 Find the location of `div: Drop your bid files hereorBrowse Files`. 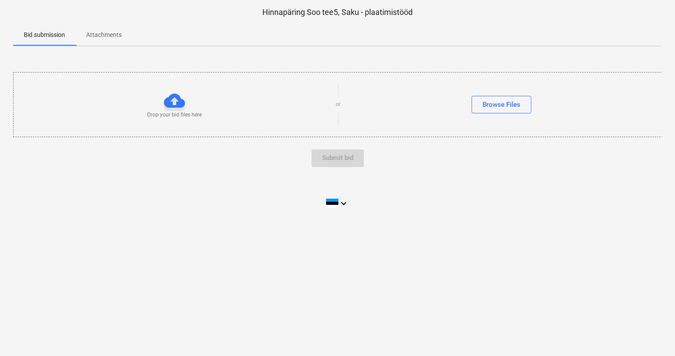

div: Drop your bid files hereorBrowse Files is located at coordinates (338, 104).